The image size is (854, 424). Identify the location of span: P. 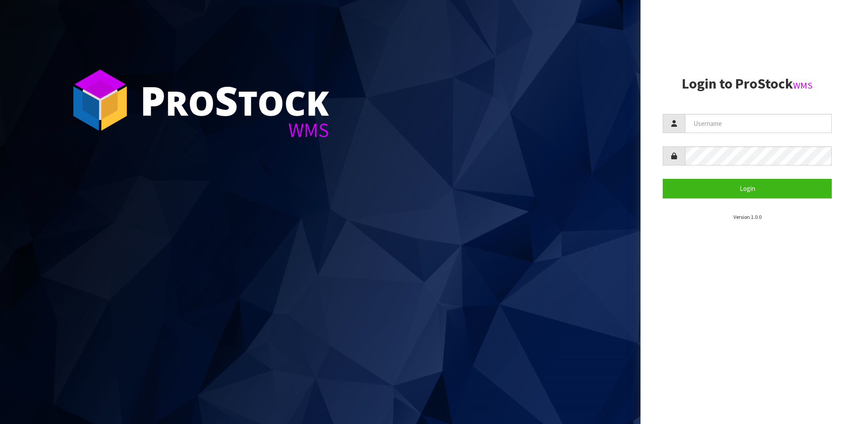
(153, 100).